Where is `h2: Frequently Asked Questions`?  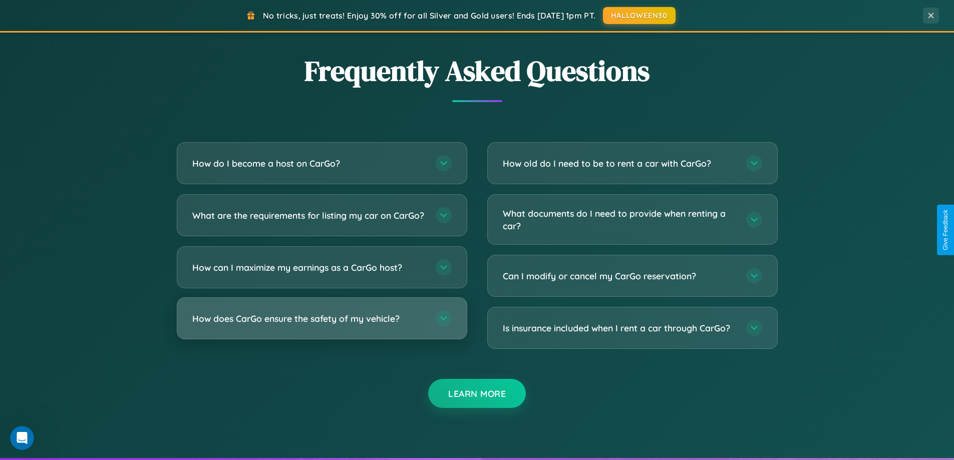 h2: Frequently Asked Questions is located at coordinates (477, 71).